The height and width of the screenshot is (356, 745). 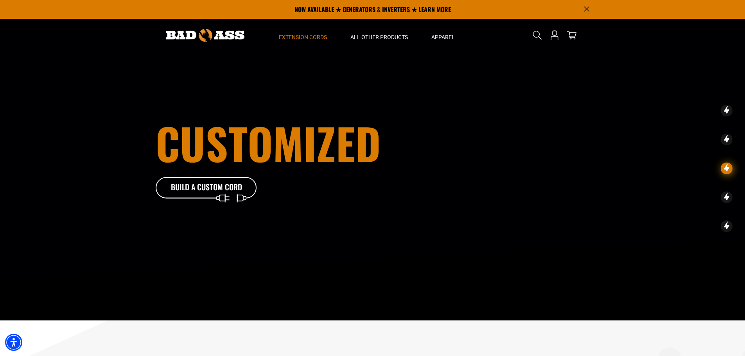 I want to click on img: Bad Ass Extension Cords, so click(x=205, y=35).